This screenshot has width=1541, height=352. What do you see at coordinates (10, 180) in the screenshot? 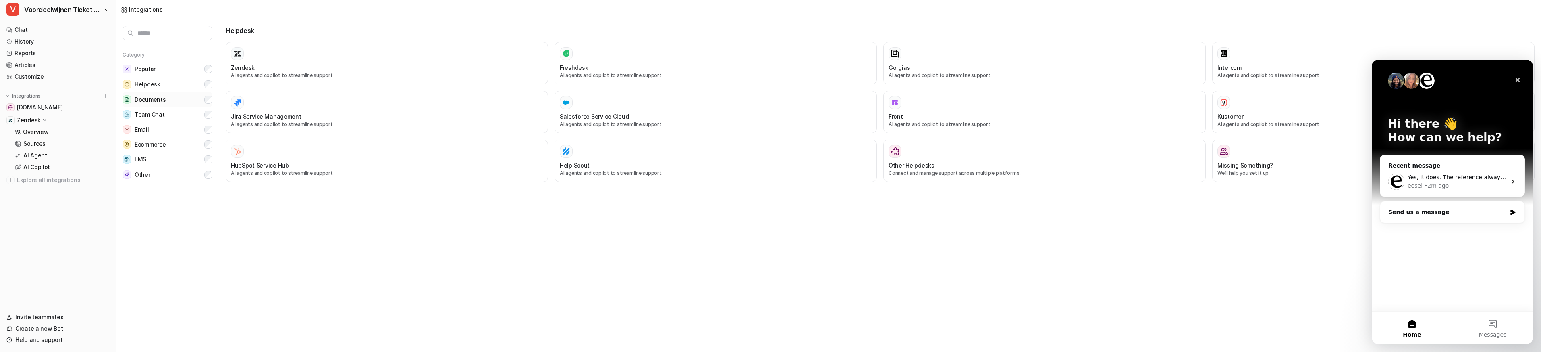
I see `img: explore all integrations` at bounding box center [10, 180].